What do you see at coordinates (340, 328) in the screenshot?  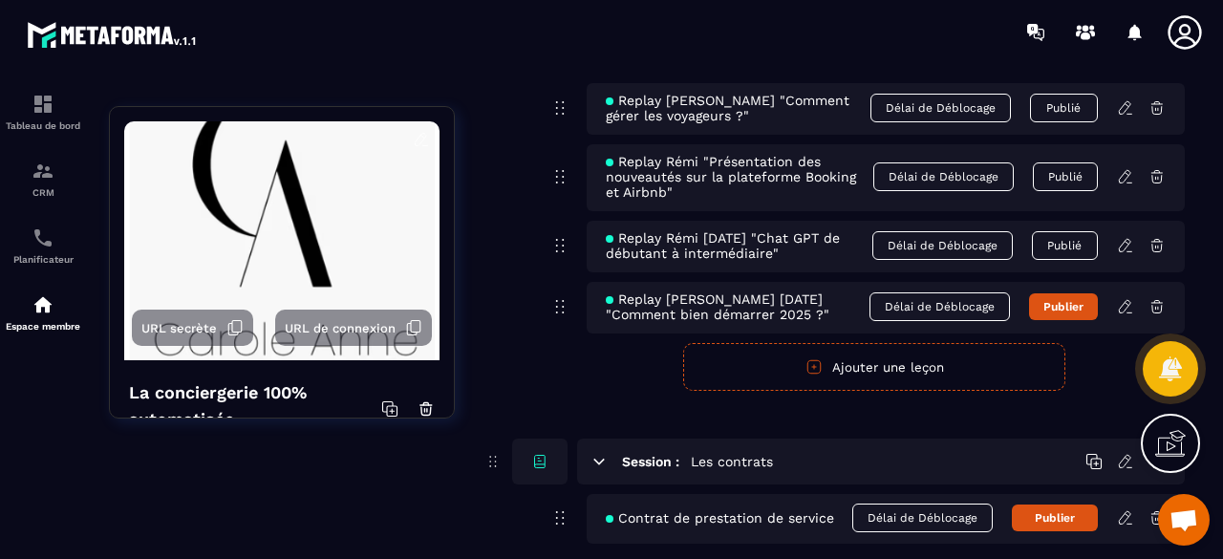 I see `span: URL de connexion` at bounding box center [340, 328].